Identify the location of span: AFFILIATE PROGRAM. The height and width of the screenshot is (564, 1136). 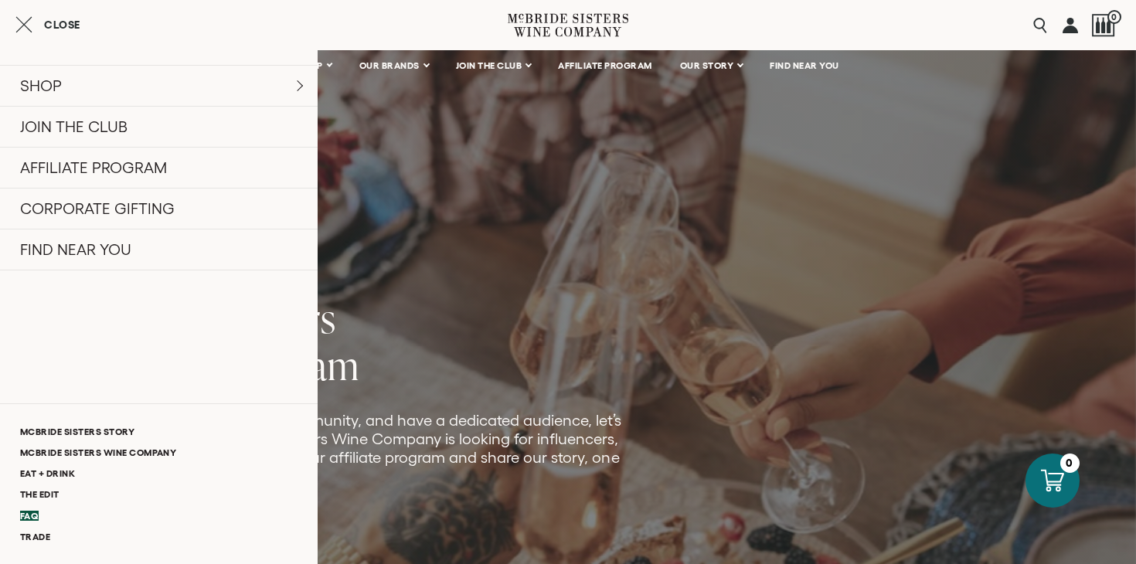
(605, 66).